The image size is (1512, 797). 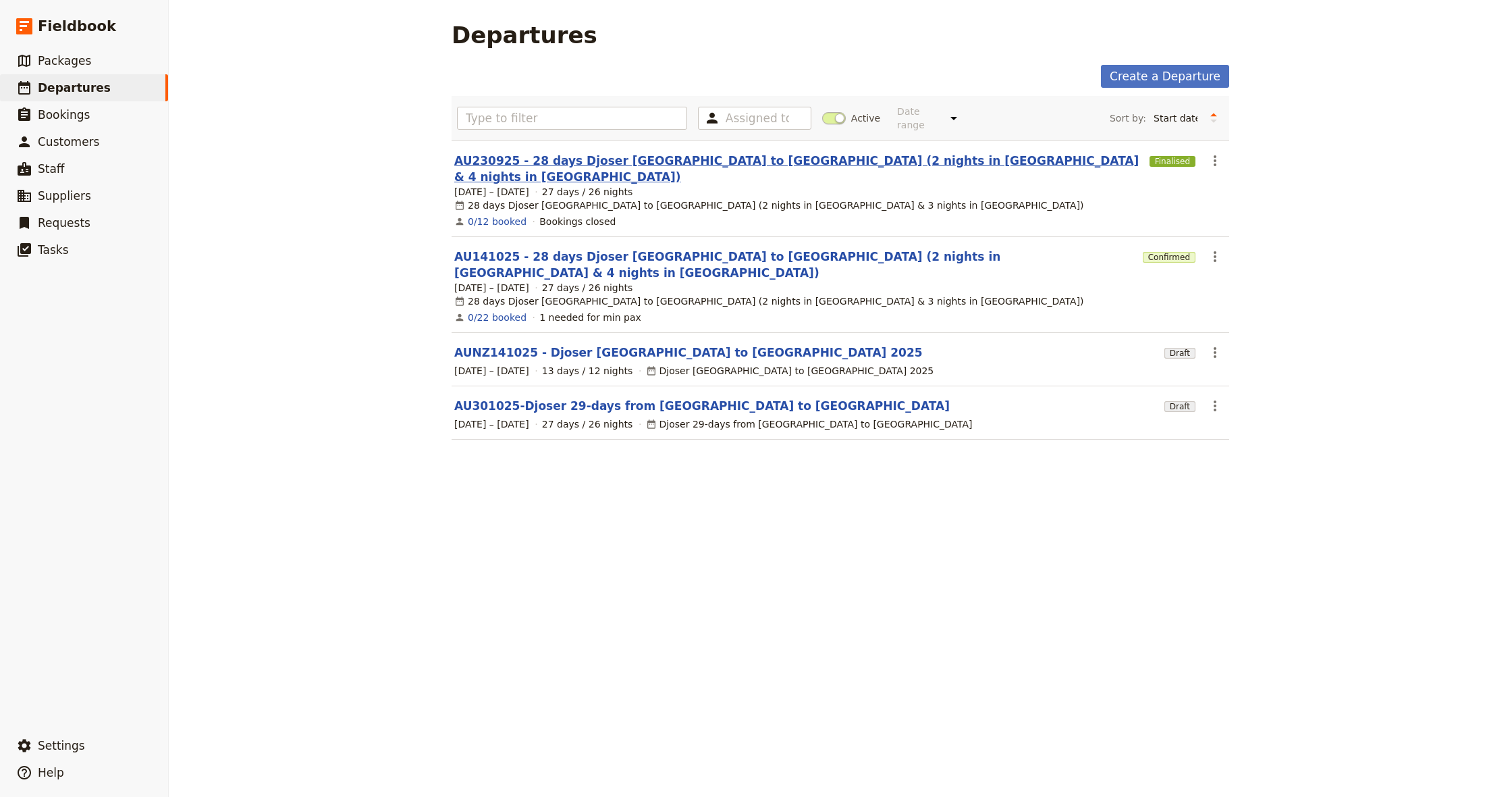 I want to click on input: Assigned to, so click(x=757, y=118).